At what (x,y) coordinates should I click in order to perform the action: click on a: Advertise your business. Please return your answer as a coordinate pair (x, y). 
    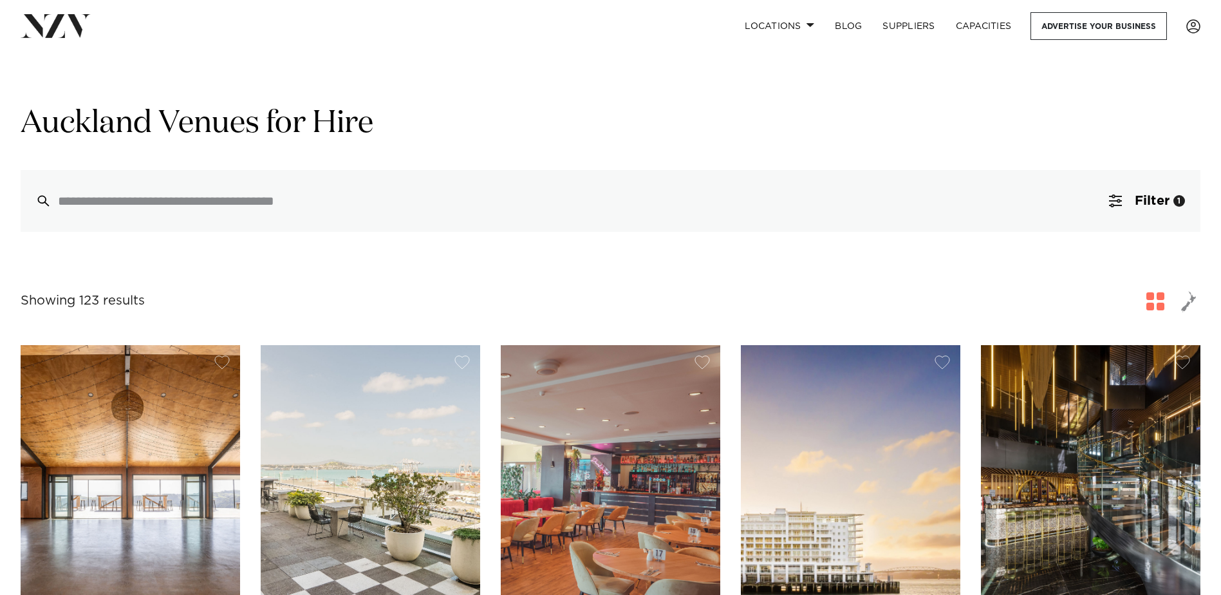
    Looking at the image, I should click on (1098, 26).